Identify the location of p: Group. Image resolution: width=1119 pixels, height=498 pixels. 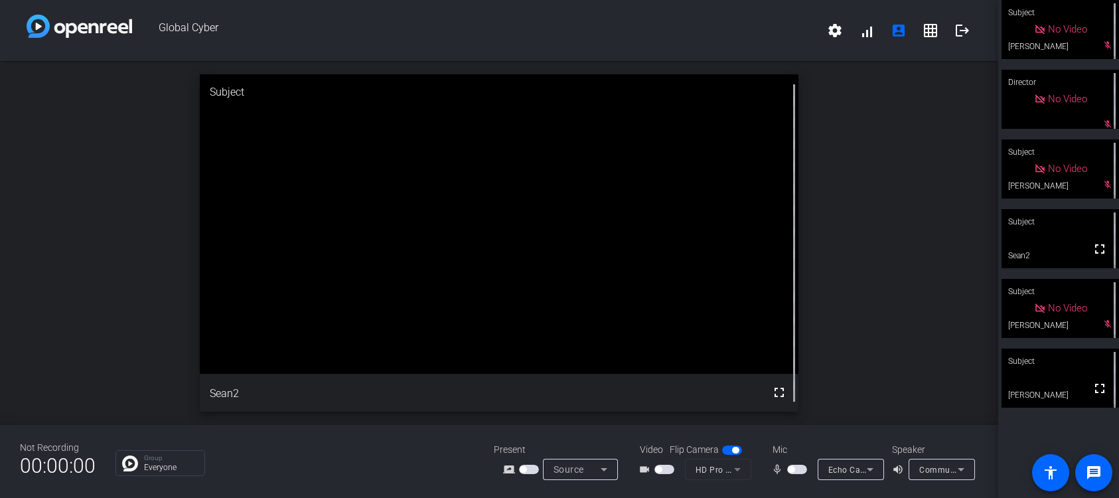
(171, 458).